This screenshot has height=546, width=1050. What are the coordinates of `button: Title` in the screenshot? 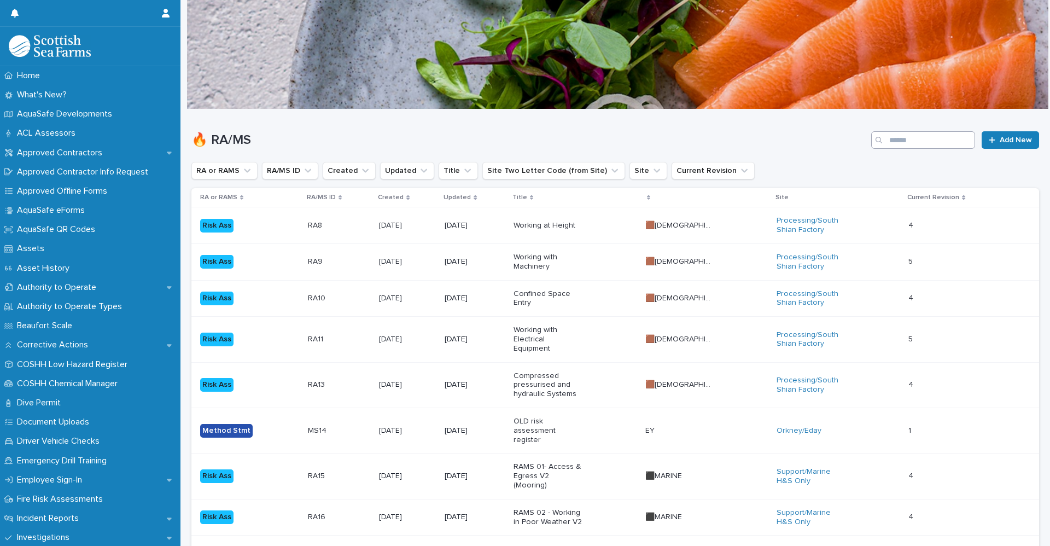 It's located at (458, 171).